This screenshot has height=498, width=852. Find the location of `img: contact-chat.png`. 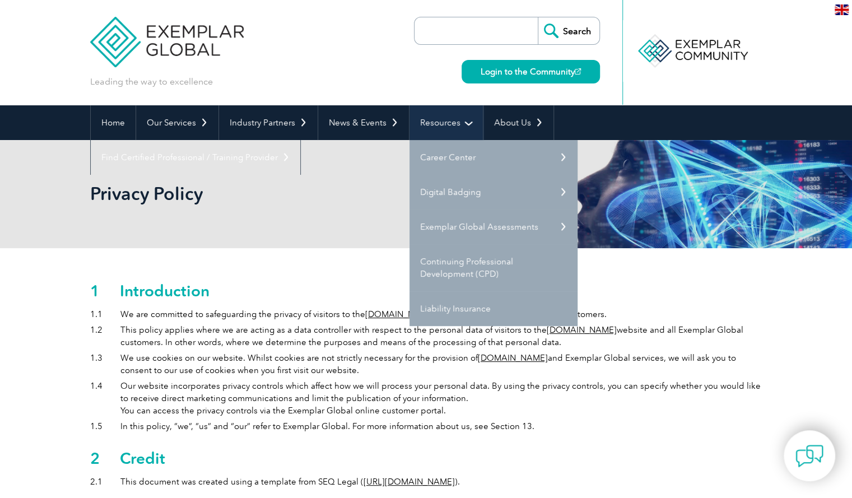

img: contact-chat.png is located at coordinates (810, 456).